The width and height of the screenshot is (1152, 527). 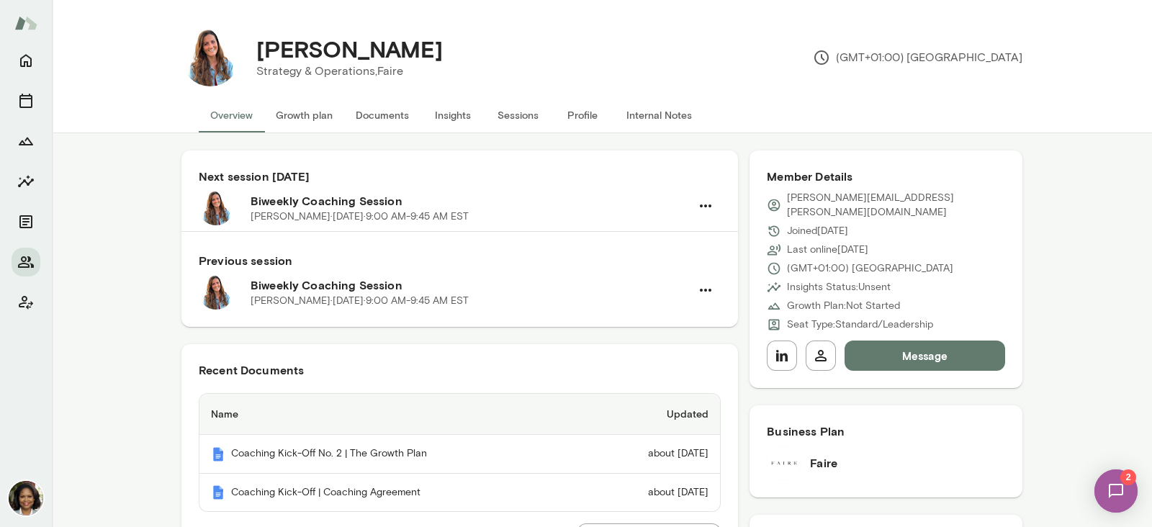 What do you see at coordinates (824, 463) in the screenshot?
I see `h6: Faire` at bounding box center [824, 463].